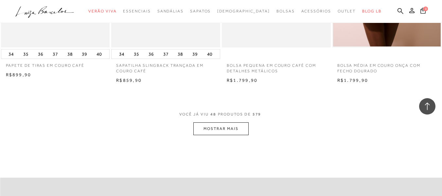  Describe the element at coordinates (166, 66) in the screenshot. I see `a: SAPATILHA SLINGBACK TRANÇADA EM COURO CAFÉ` at that location.